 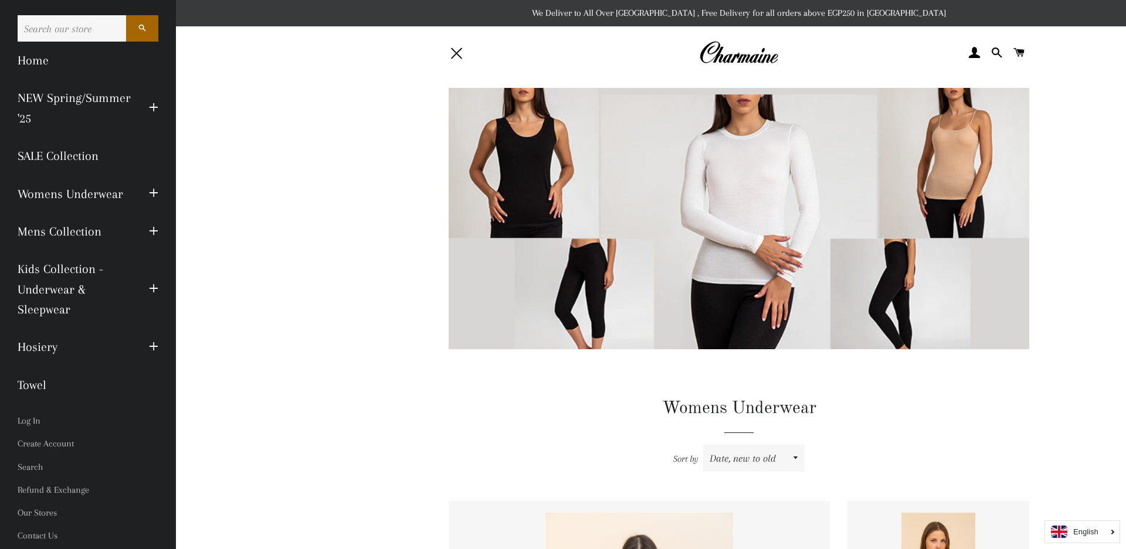 I want to click on a: Contact Us, so click(x=88, y=536).